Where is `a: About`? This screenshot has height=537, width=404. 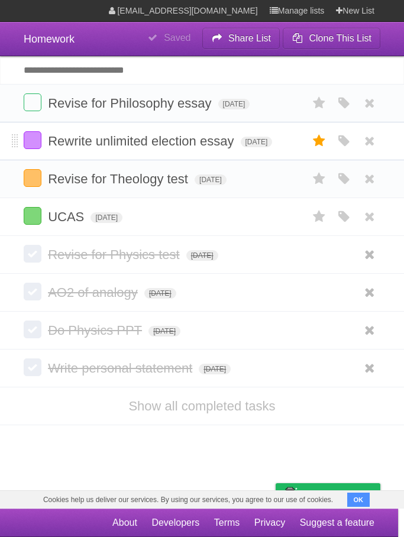
a: About is located at coordinates (125, 523).